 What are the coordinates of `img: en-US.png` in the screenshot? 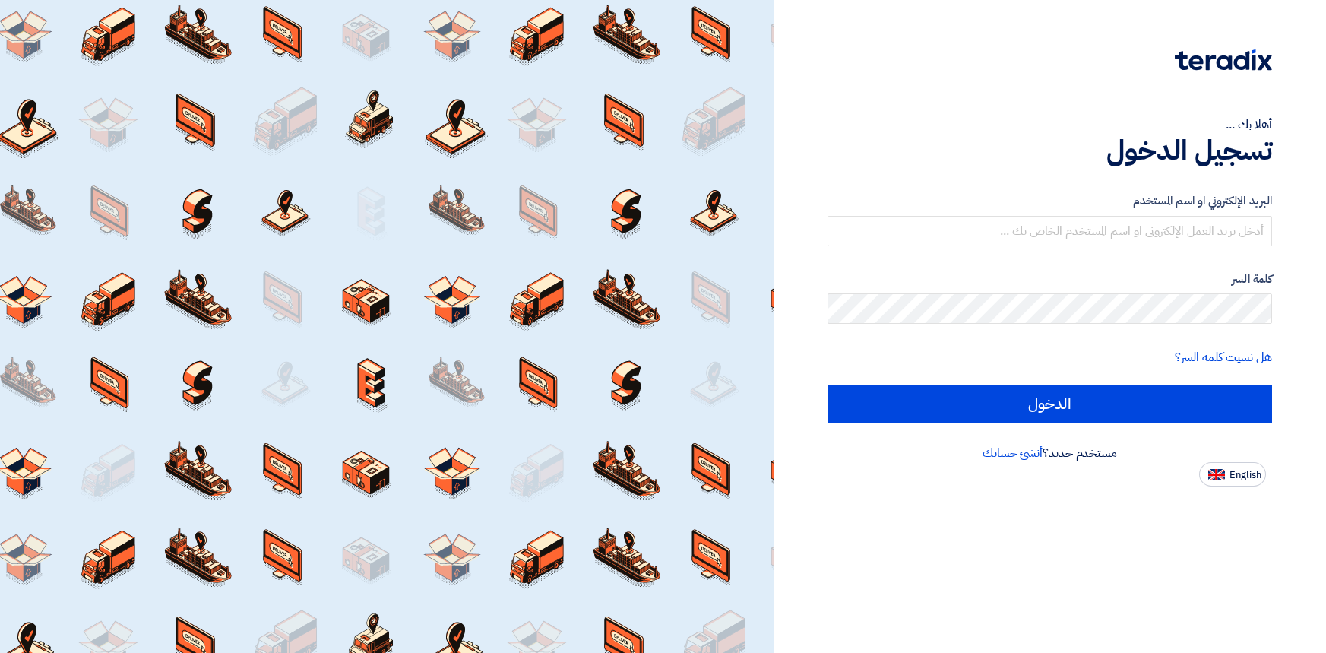 It's located at (1216, 474).